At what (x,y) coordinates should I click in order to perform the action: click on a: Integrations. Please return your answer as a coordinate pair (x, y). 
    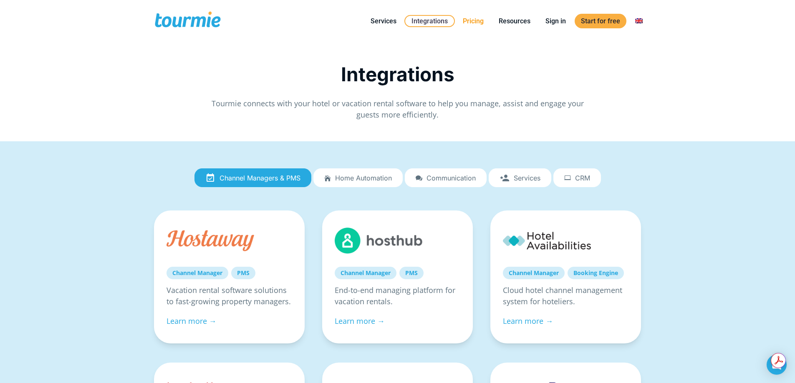
    Looking at the image, I should click on (429, 21).